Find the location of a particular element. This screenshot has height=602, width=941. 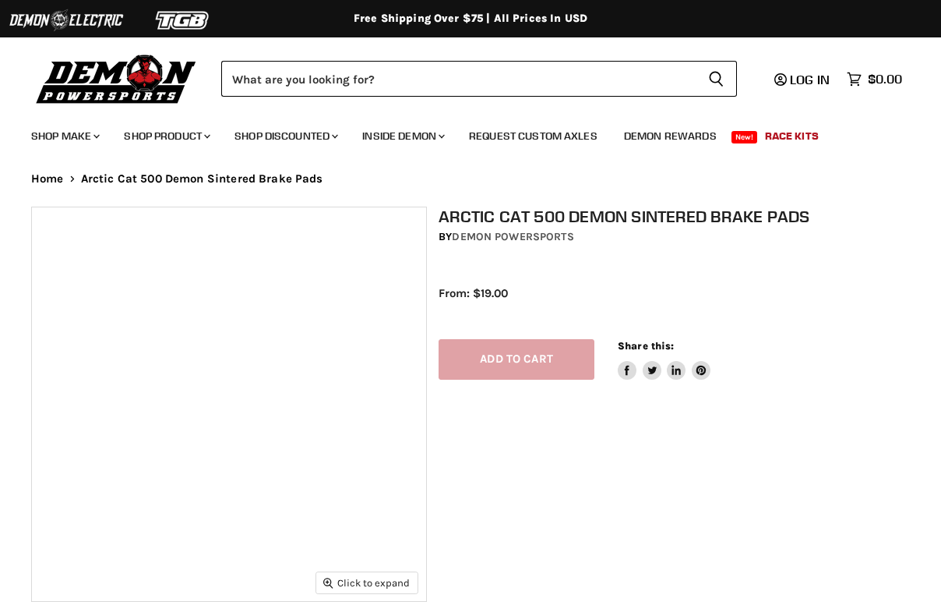

span: $0.00 is located at coordinates (885, 79).